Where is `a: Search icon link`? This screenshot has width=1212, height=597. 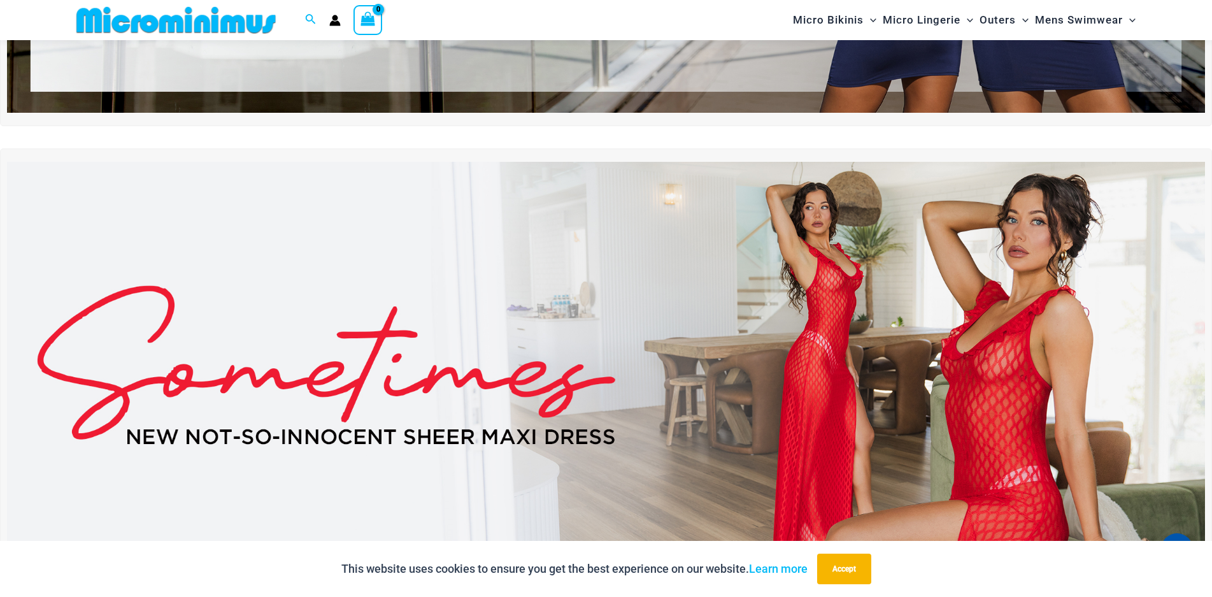
a: Search icon link is located at coordinates (311, 20).